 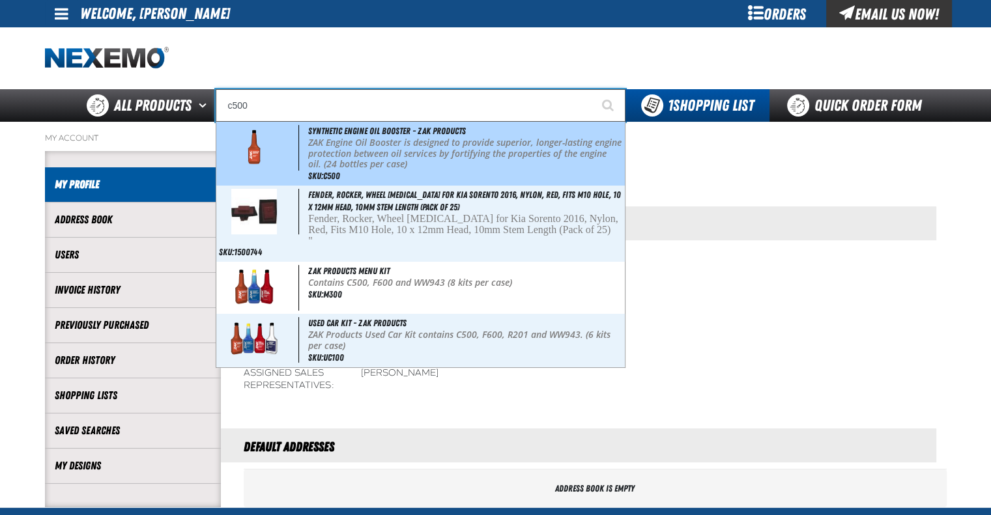 I want to click on img: 5b1158832df26563344252-c500_wo_nascar.png, so click(x=254, y=148).